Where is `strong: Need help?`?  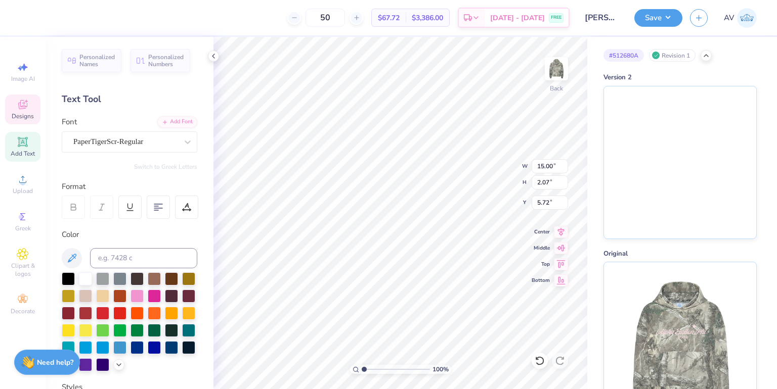
strong: Need help? is located at coordinates (55, 363).